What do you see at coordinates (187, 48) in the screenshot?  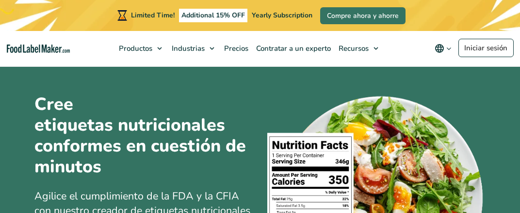 I see `span: Industrias` at bounding box center [187, 48].